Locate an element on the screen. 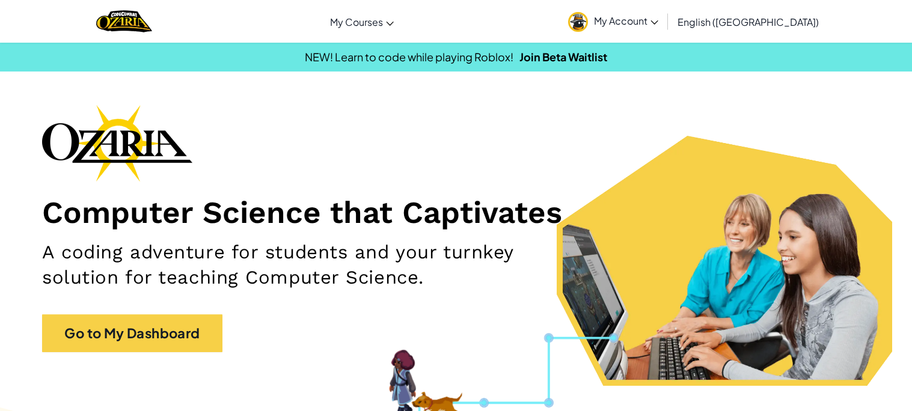 The image size is (912, 411). span: NEW! Learn to code while playing Roblox! is located at coordinates (409, 56).